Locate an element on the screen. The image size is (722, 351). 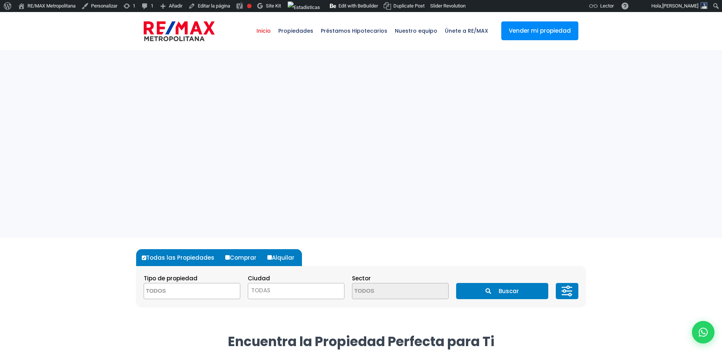
a: Nuestro equipo is located at coordinates (416, 31).